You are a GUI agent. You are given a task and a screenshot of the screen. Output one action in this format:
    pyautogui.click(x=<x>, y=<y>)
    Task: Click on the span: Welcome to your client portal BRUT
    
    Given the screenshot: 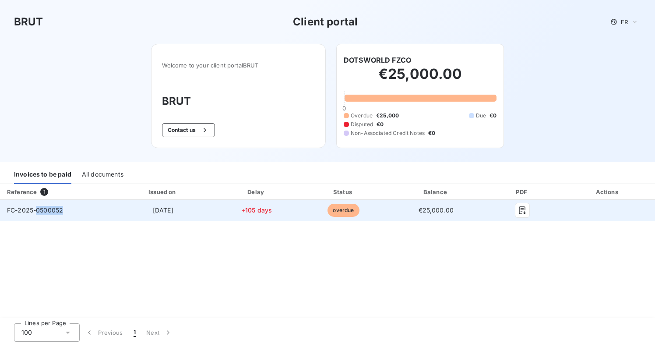 What is the action you would take?
    pyautogui.click(x=238, y=65)
    